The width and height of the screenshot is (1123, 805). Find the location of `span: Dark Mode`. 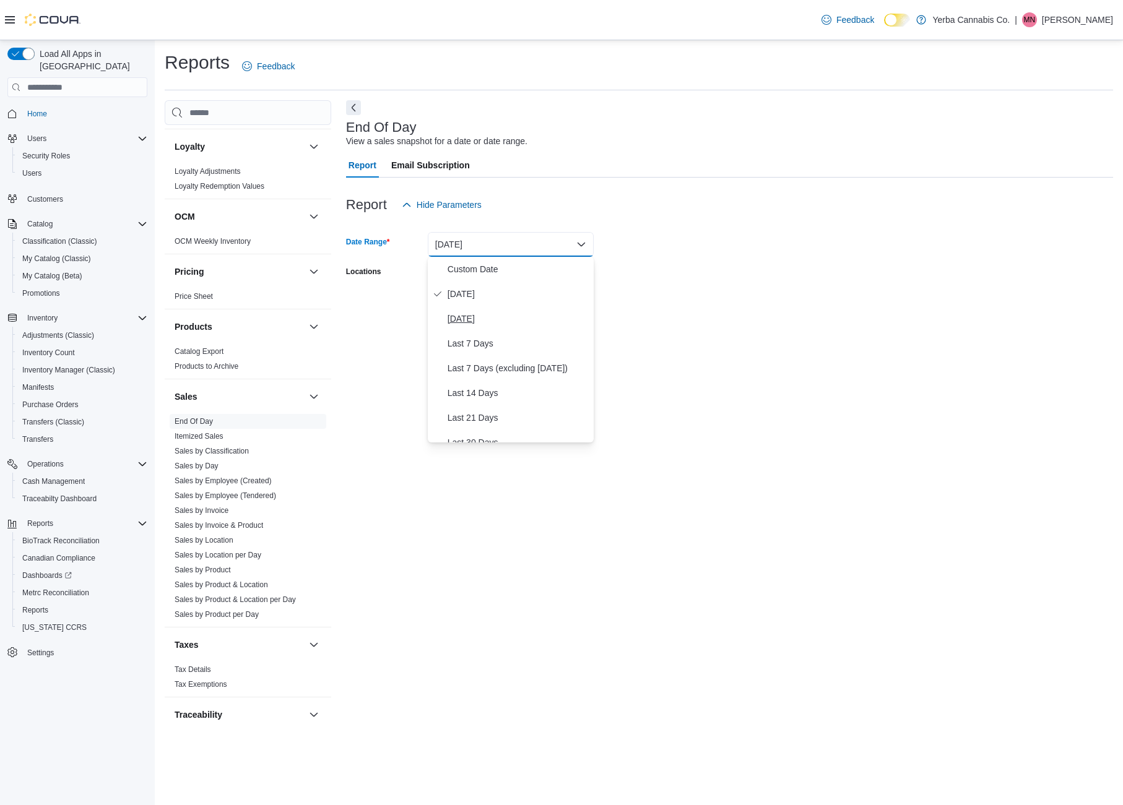

span: Dark Mode is located at coordinates (884, 27).